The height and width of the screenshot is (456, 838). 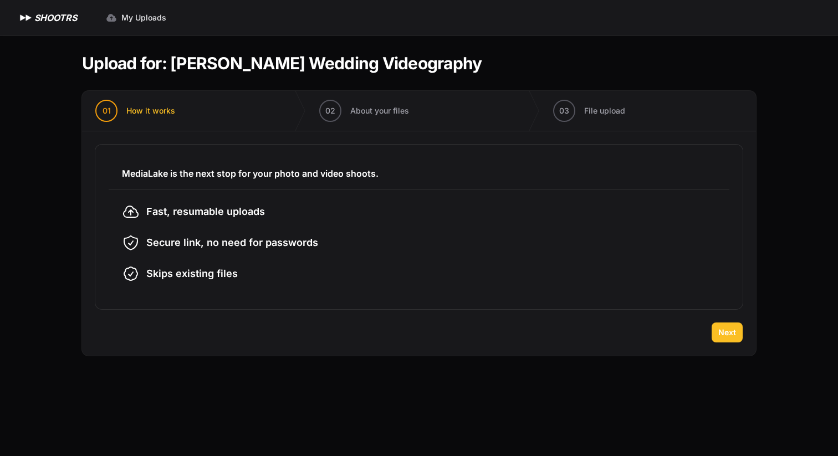 I want to click on h1: SHOOTRS, so click(x=55, y=18).